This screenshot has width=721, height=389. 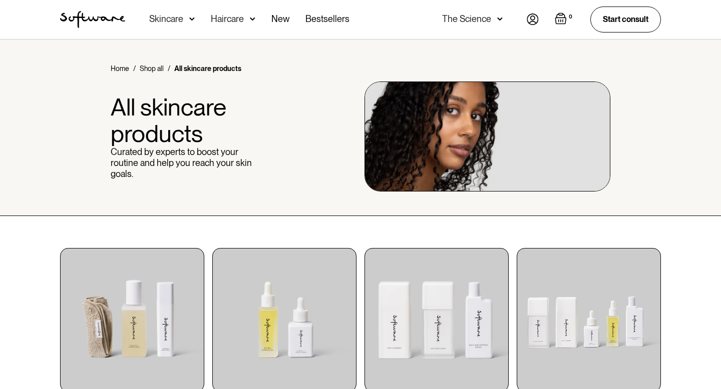 What do you see at coordinates (466, 19) in the screenshot?
I see `div: The Science` at bounding box center [466, 19].